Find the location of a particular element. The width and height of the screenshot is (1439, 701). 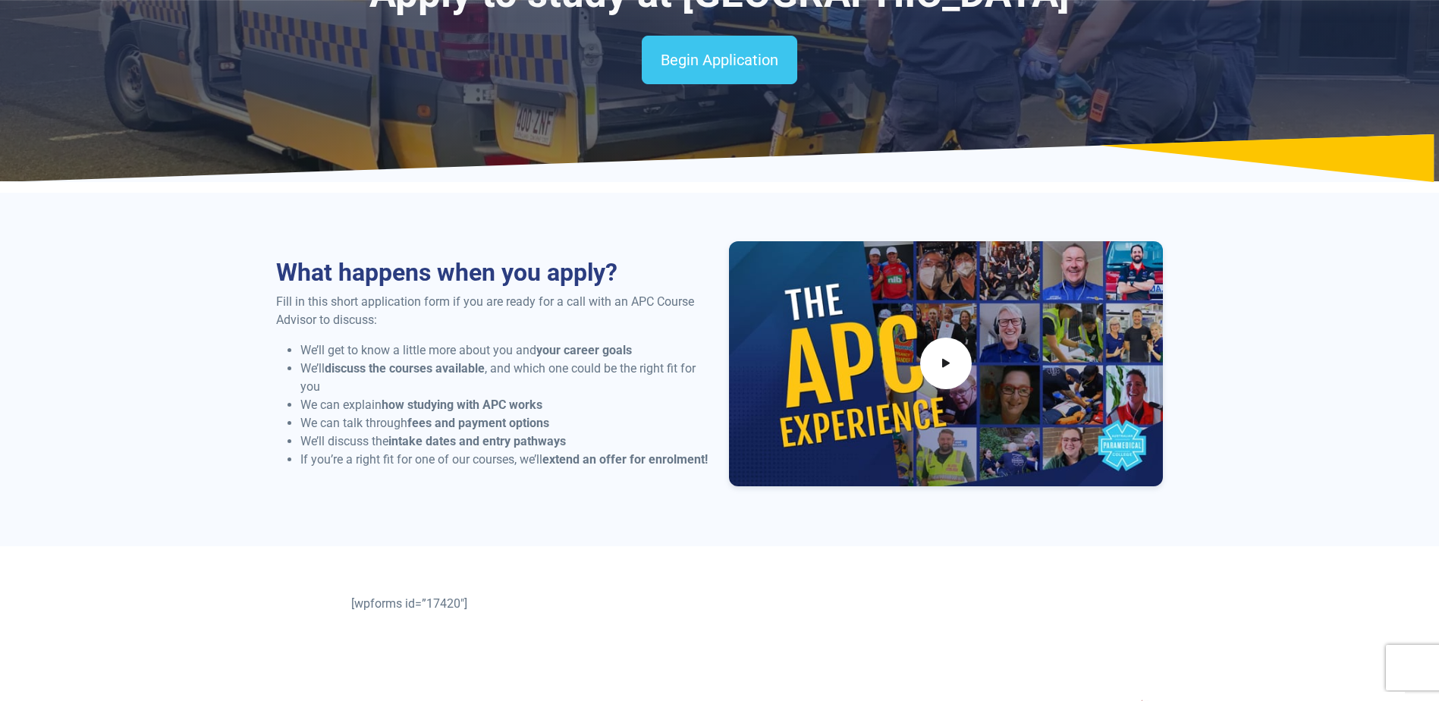

strong: discuss the courses available is located at coordinates (404, 368).